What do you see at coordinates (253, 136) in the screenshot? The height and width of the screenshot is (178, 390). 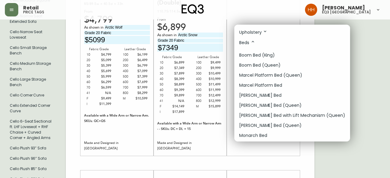 I see `p: Monarch Bed` at bounding box center [253, 136].